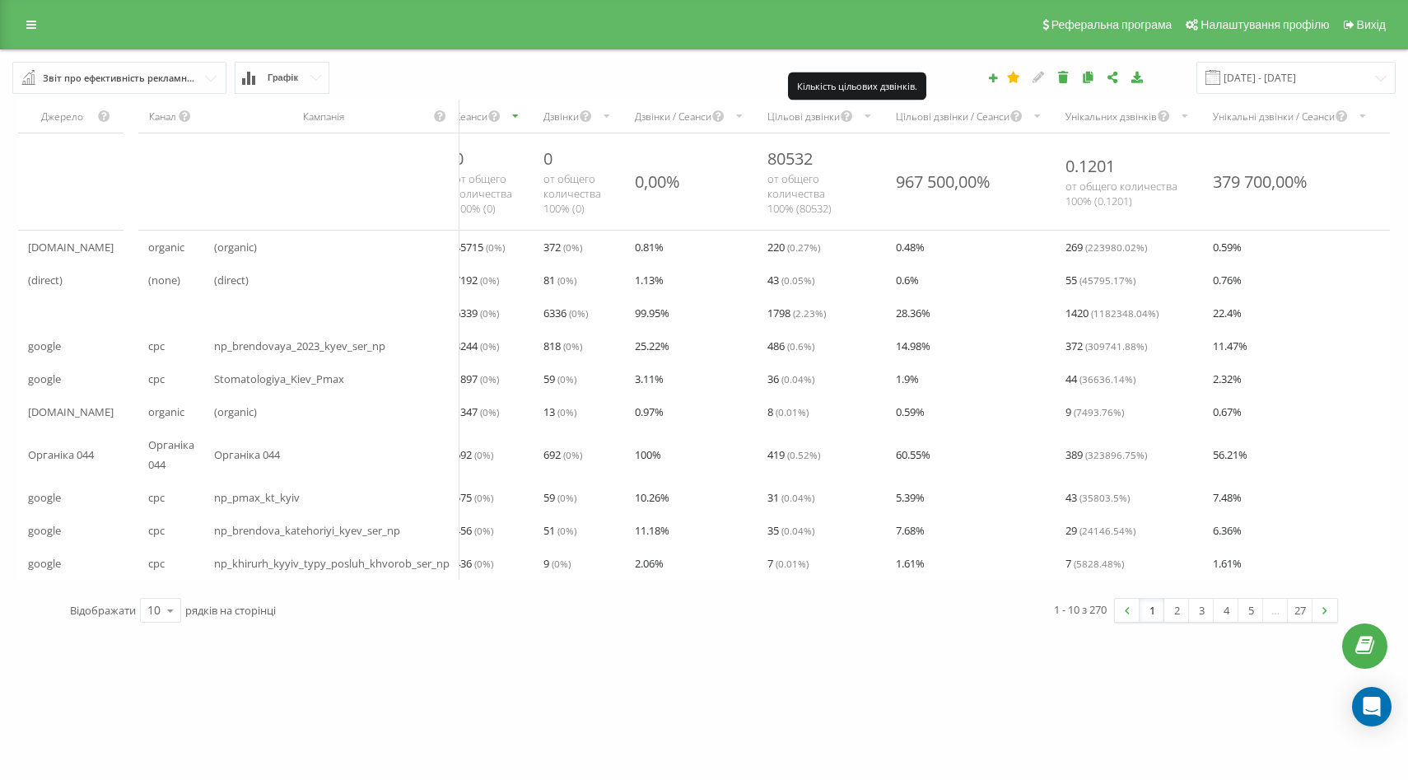 This screenshot has height=780, width=1408. I want to click on span: 55, so click(1100, 280).